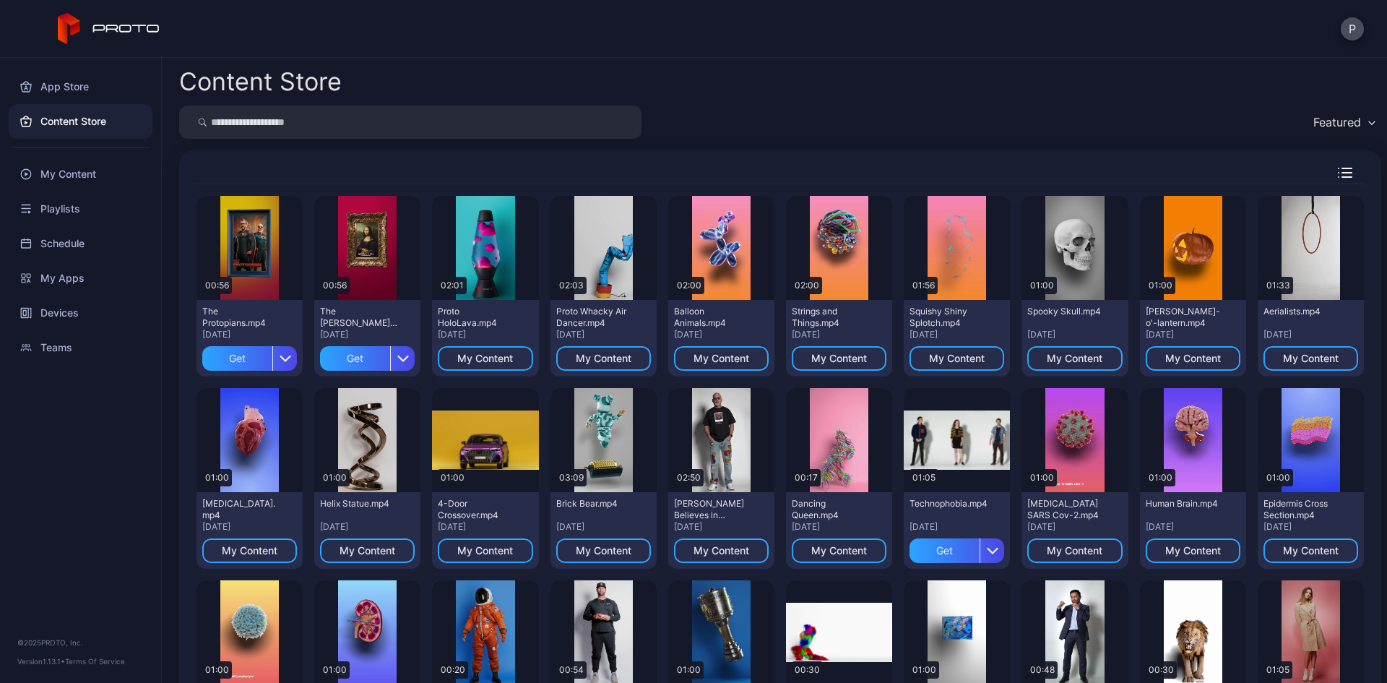  What do you see at coordinates (80, 174) in the screenshot?
I see `a: My Content` at bounding box center [80, 174].